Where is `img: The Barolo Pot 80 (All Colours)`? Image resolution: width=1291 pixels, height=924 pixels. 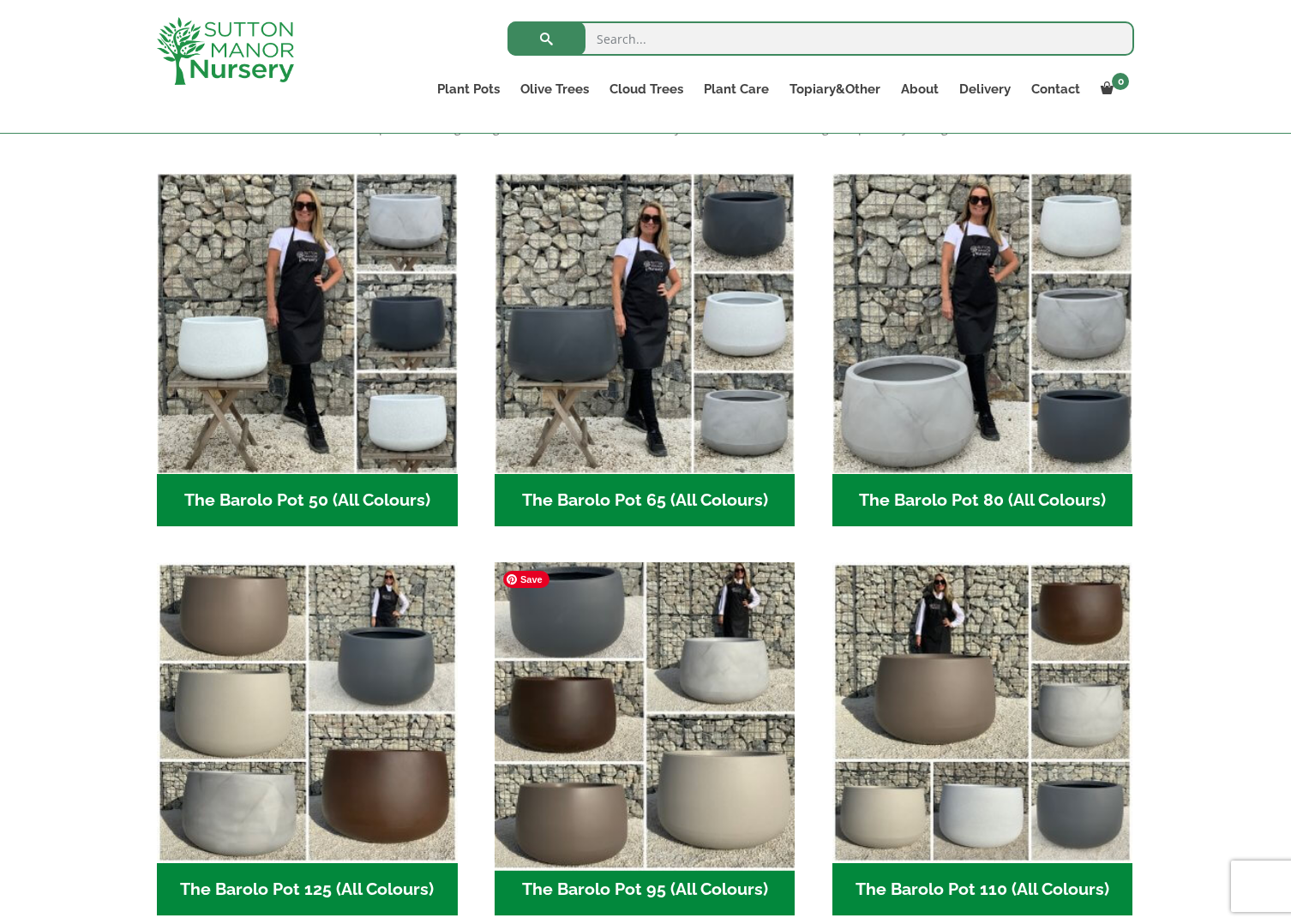 img: The Barolo Pot 80 (All Colours) is located at coordinates (982, 323).